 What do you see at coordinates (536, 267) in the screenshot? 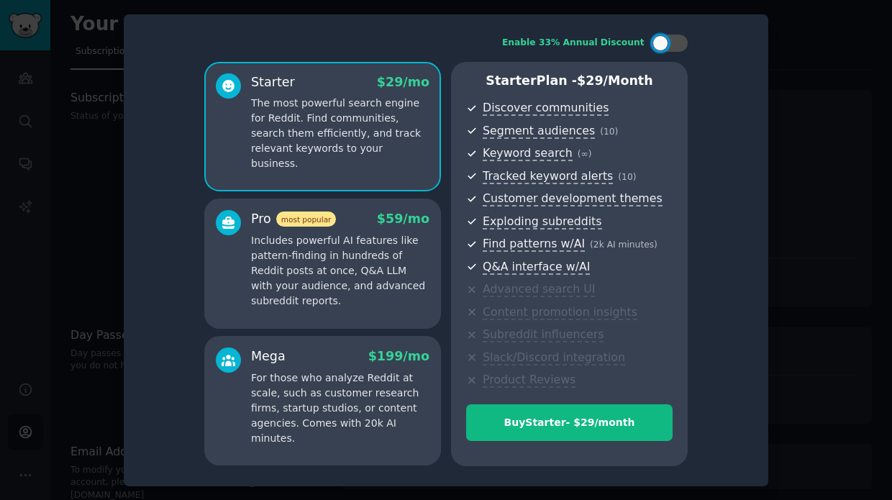
I see `span: Q&A interface w/AI` at bounding box center [536, 267].